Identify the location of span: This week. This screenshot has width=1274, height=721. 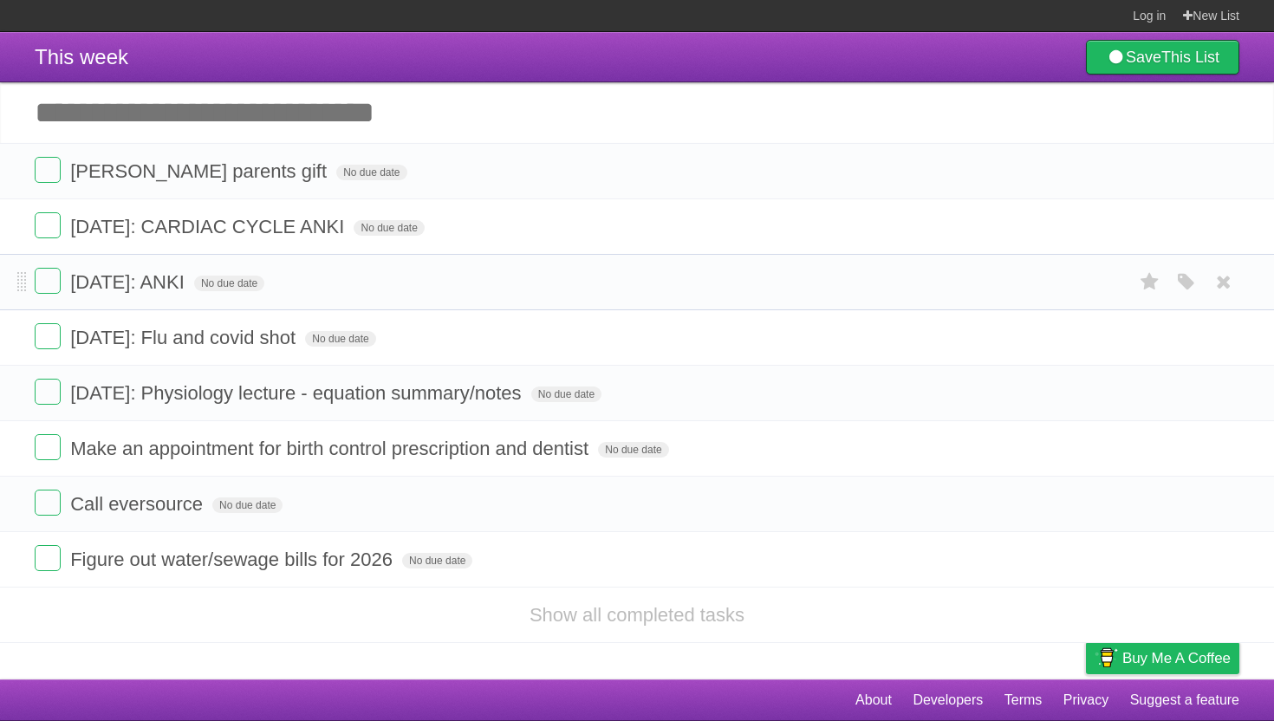
(81, 56).